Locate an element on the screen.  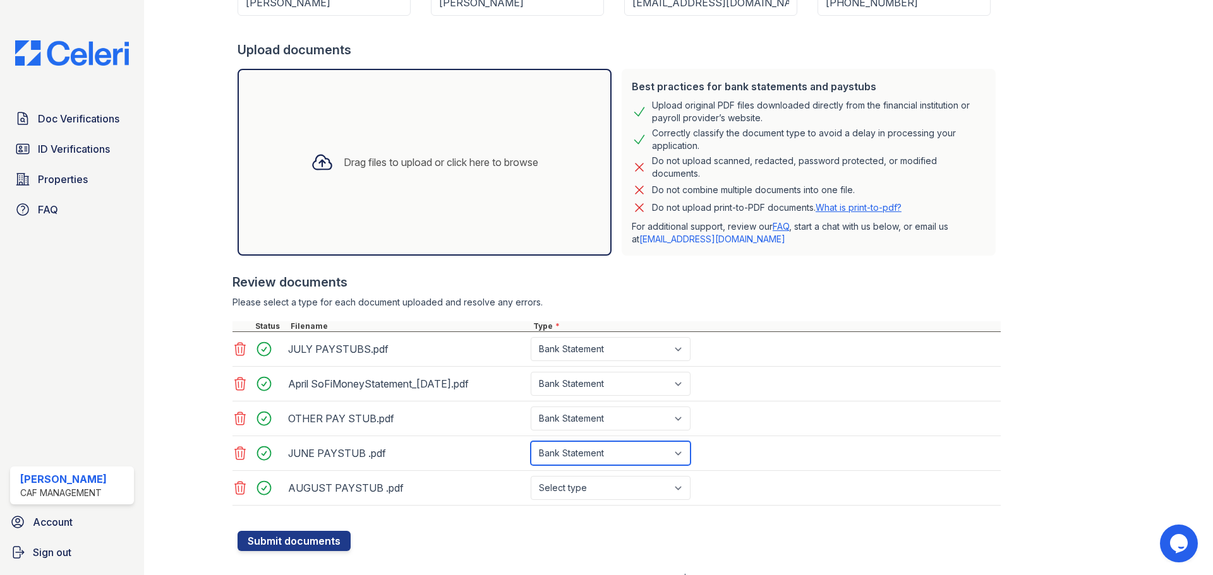
div: Type is located at coordinates (765, 327).